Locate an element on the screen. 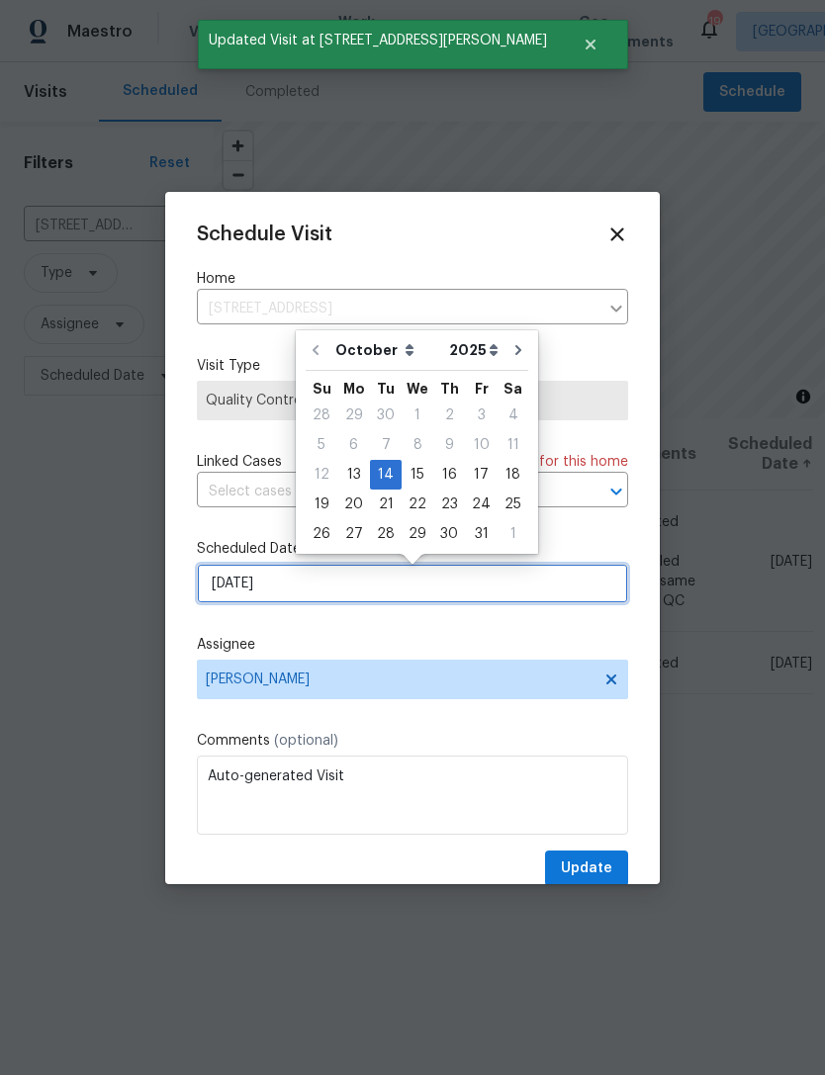 This screenshot has width=825, height=1075. div: Sat Oct 11 2025 is located at coordinates (512, 445).